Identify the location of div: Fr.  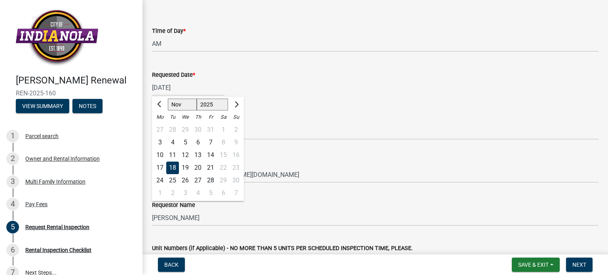
(211, 117).